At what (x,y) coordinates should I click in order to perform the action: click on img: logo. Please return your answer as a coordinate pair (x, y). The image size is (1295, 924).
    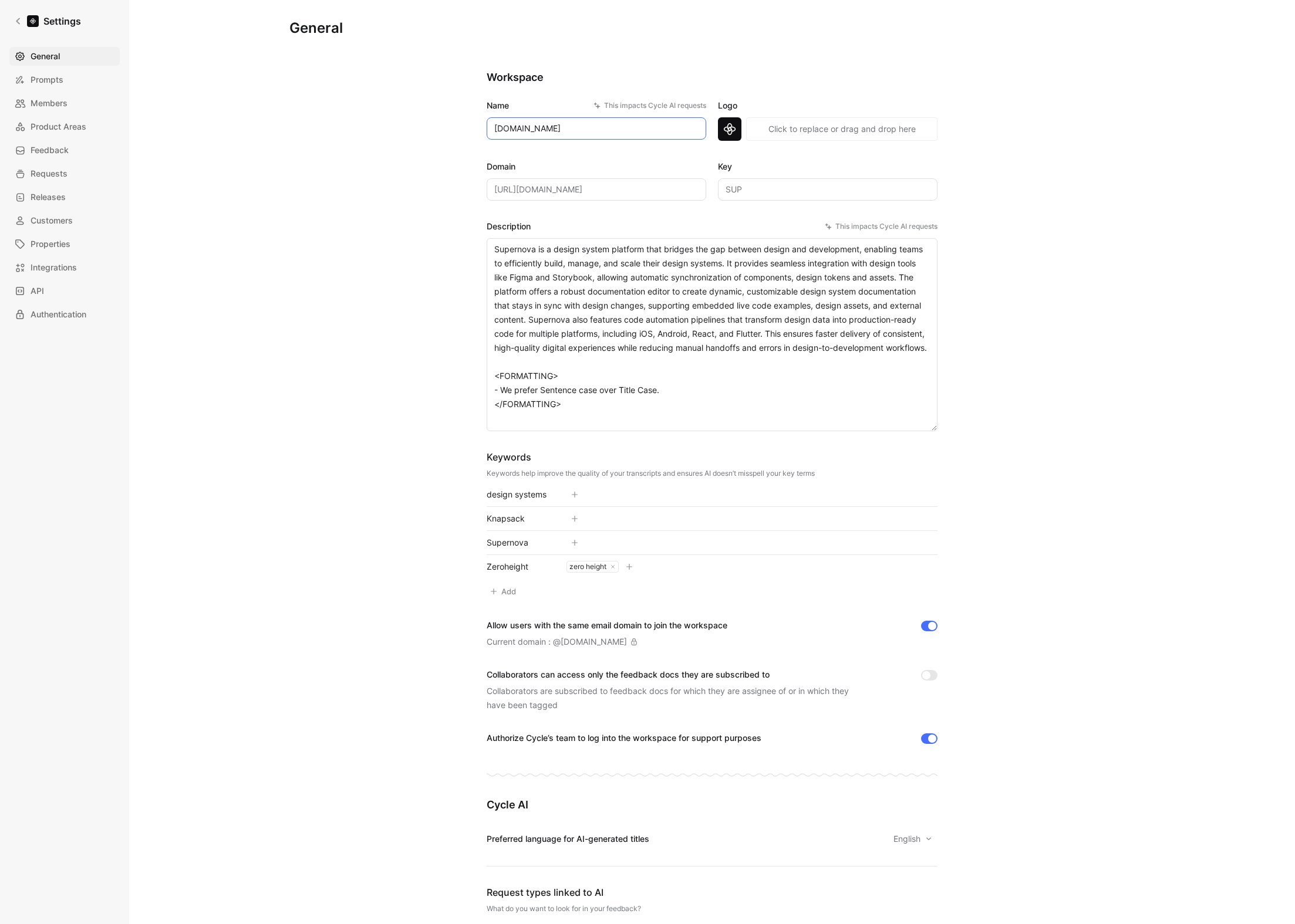
    Looking at the image, I should click on (730, 129).